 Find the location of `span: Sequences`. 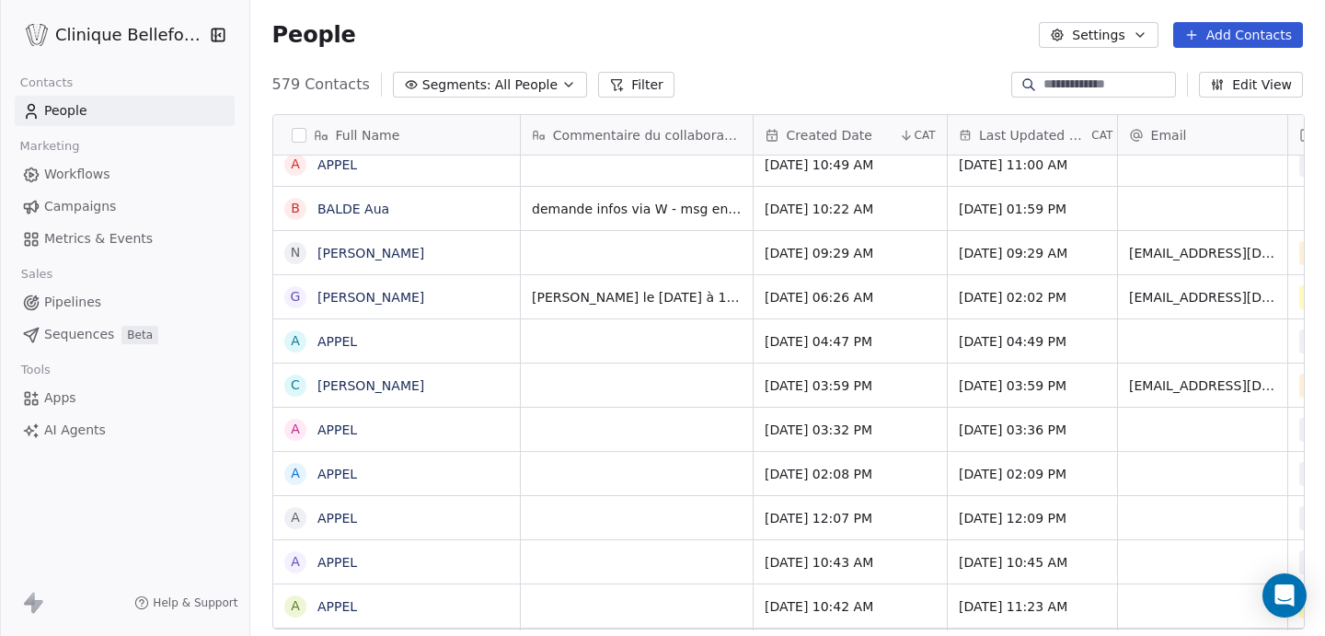

span: Sequences is located at coordinates (79, 334).